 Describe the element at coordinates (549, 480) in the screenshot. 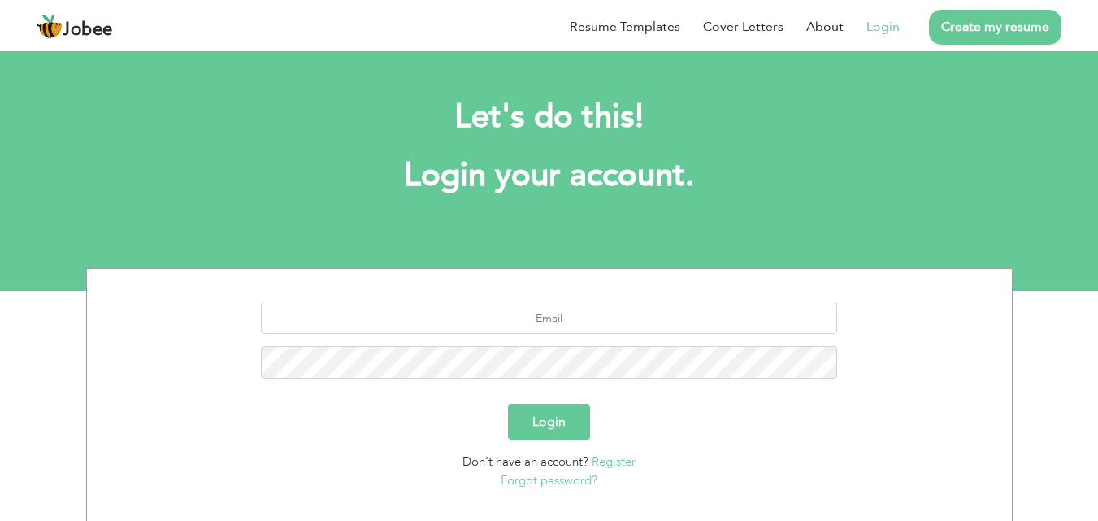

I see `a: Forgot password?` at that location.